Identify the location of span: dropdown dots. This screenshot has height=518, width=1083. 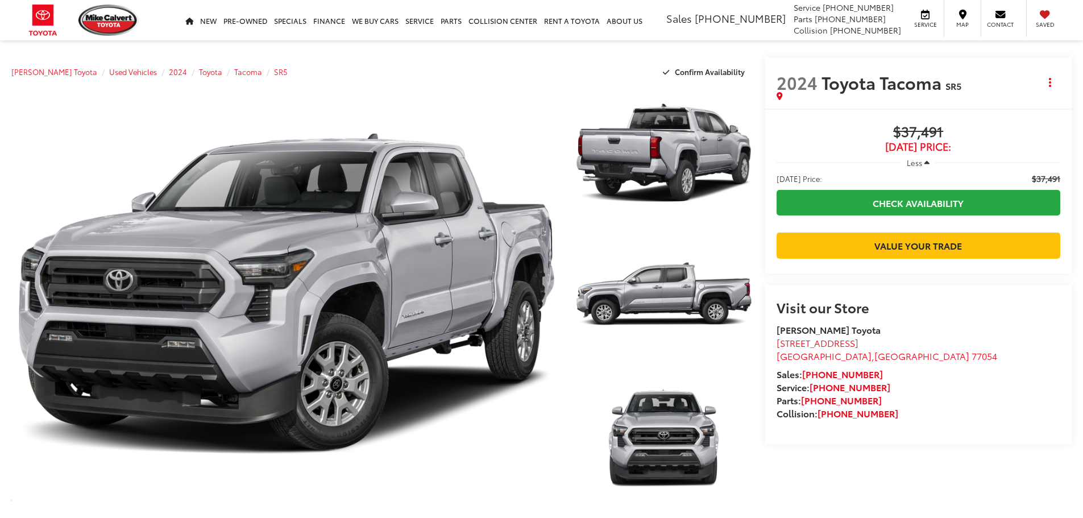
(1050, 82).